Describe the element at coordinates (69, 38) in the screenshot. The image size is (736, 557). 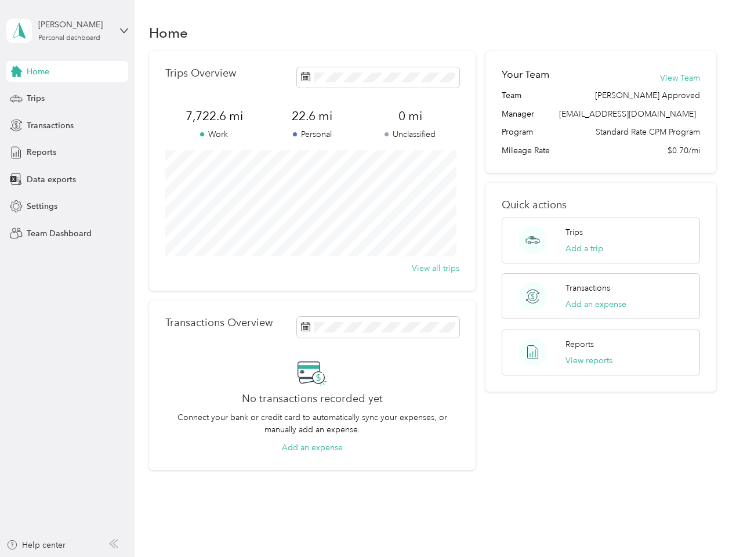
I see `div: Personal dashboard` at that location.